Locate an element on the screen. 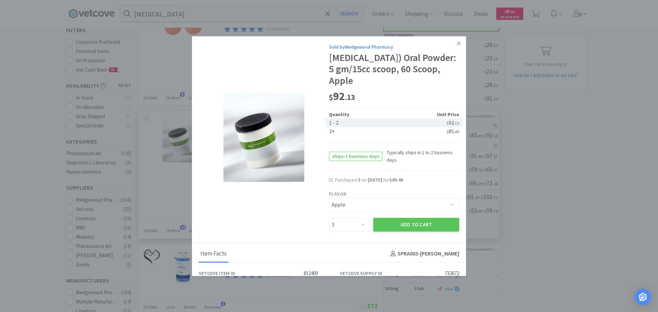 The image size is (658, 312). div: 1 - 2 is located at coordinates (362, 123).